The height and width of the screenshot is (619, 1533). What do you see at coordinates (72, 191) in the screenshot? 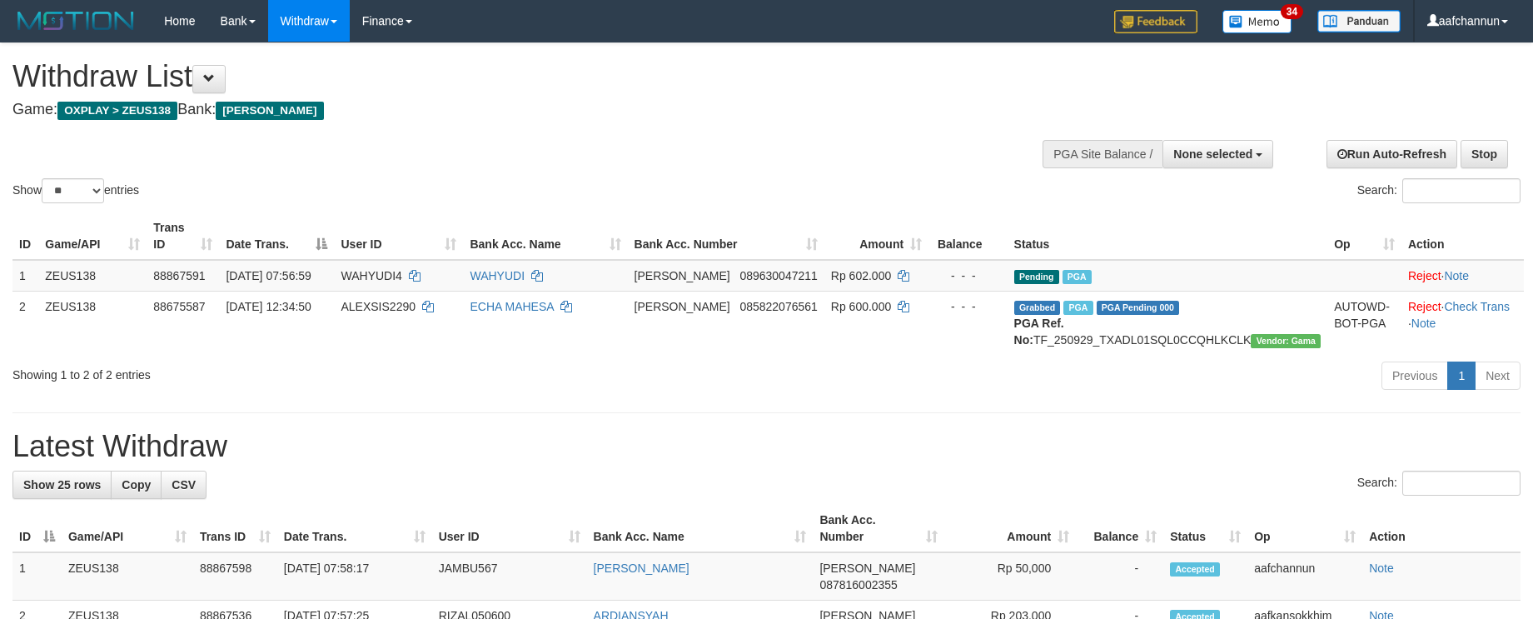
I see `select: Showentries` at bounding box center [72, 191].